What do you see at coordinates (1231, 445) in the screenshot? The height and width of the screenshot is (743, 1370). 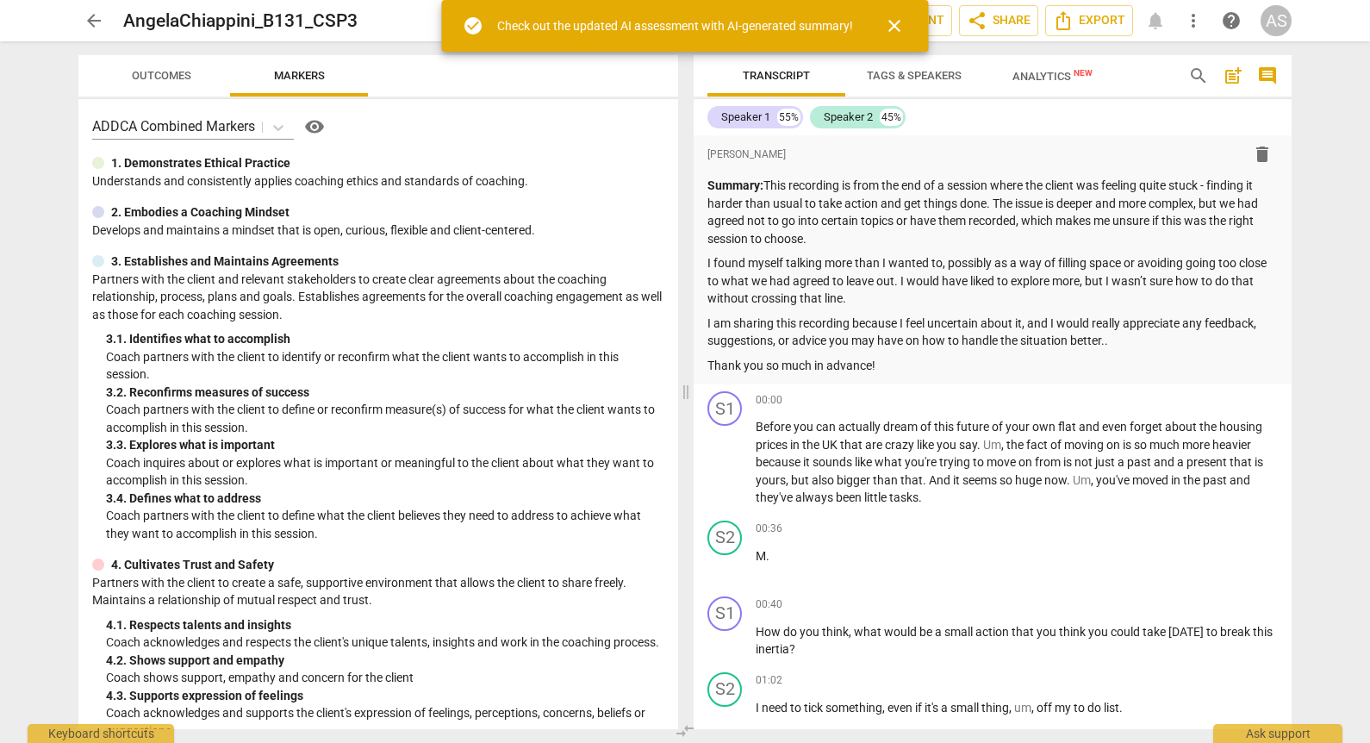 I see `span: heavier` at bounding box center [1231, 445].